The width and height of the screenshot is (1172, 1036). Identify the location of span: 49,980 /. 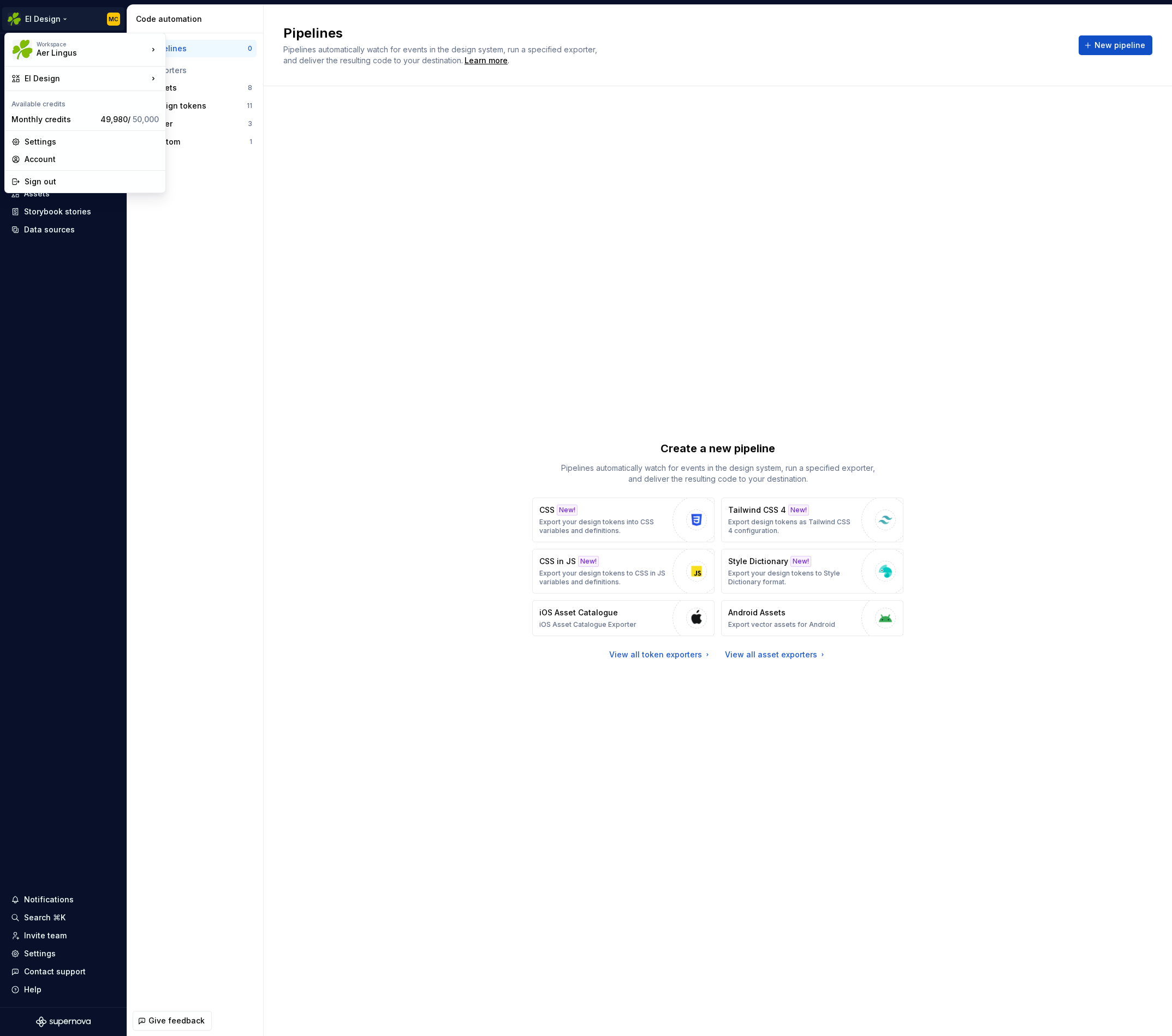
(129, 119).